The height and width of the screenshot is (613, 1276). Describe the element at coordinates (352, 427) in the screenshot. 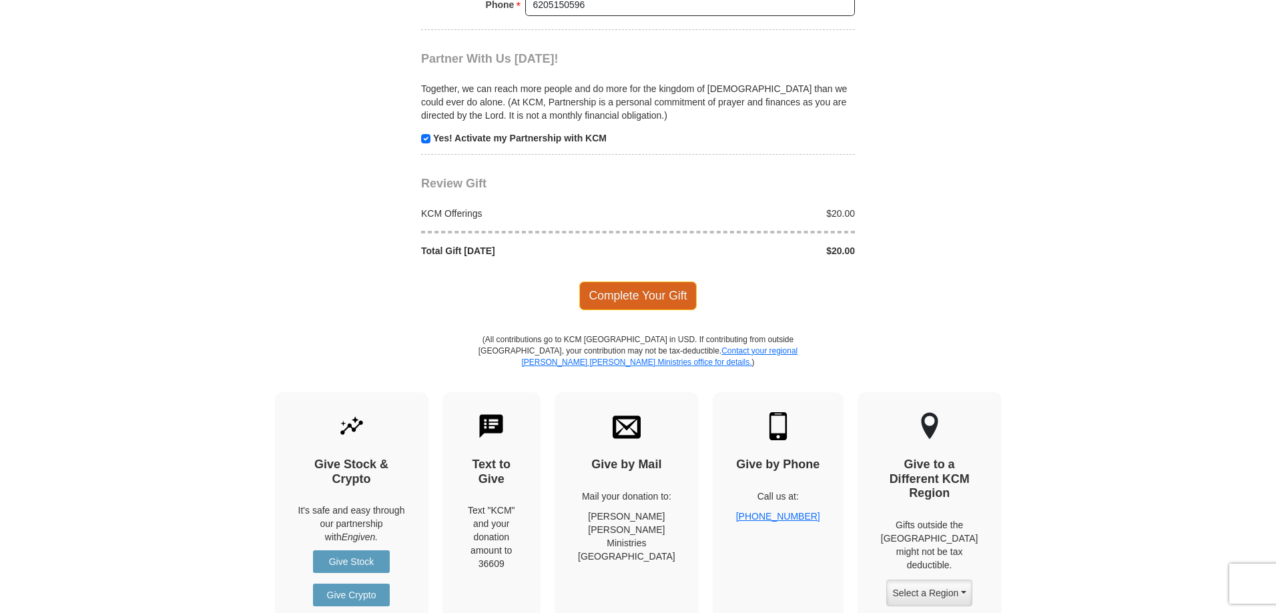

I see `img: give-by-stock.svg` at that location.